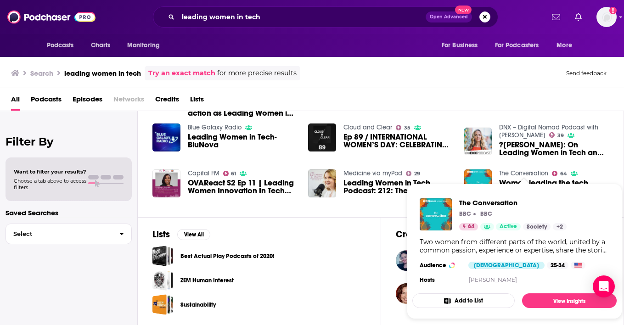 The height and width of the screenshot is (325, 624). What do you see at coordinates (502, 260) in the screenshot?
I see `button: Kadine JamesKadine James` at bounding box center [502, 260].